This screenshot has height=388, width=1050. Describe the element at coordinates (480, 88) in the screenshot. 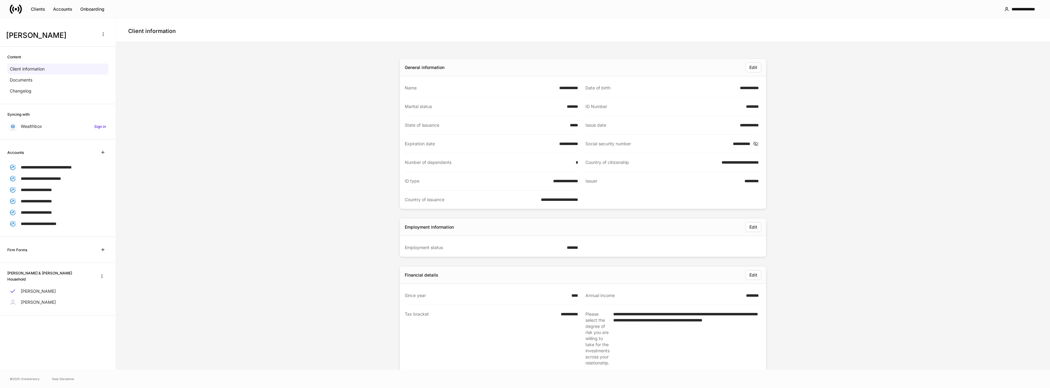

I see `div: Name` at that location.